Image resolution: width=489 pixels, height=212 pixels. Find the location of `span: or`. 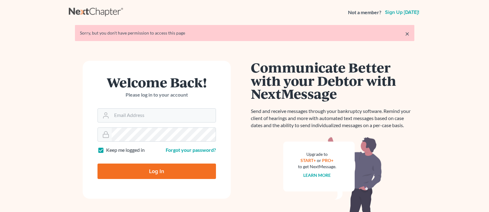

span: or is located at coordinates (319, 160).